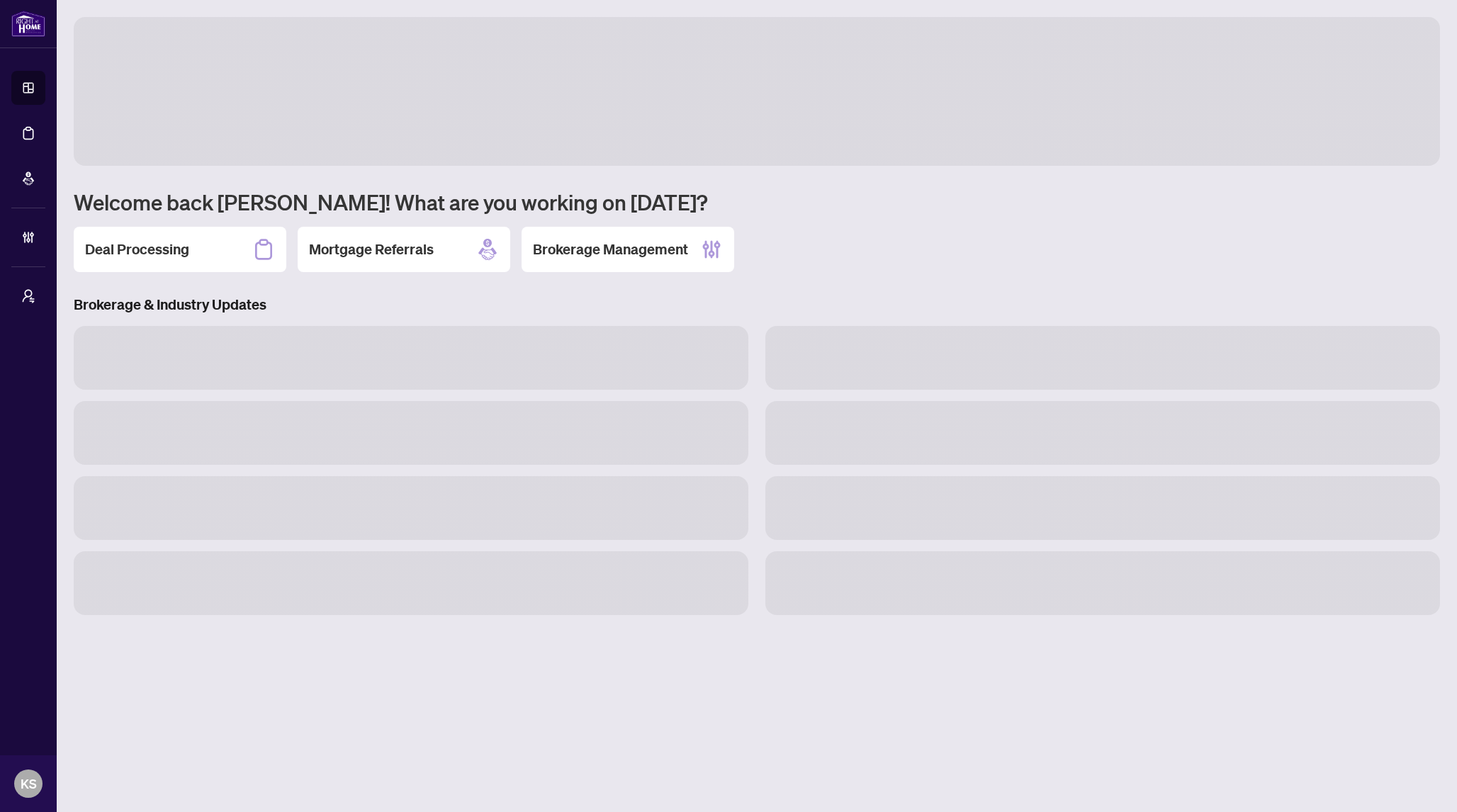 The image size is (1457, 812). I want to click on img: logo, so click(28, 23).